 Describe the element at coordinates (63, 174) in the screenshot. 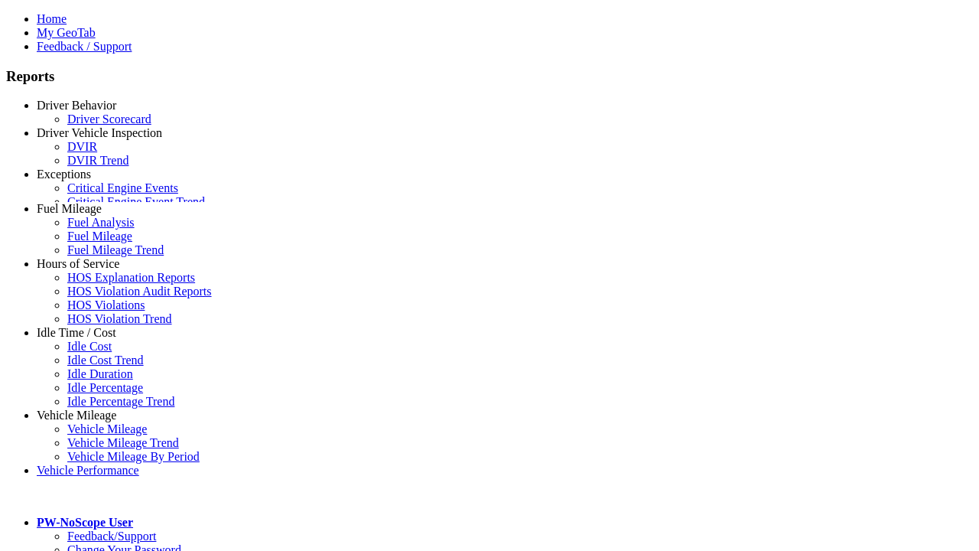

I see `a: Exceptions` at that location.